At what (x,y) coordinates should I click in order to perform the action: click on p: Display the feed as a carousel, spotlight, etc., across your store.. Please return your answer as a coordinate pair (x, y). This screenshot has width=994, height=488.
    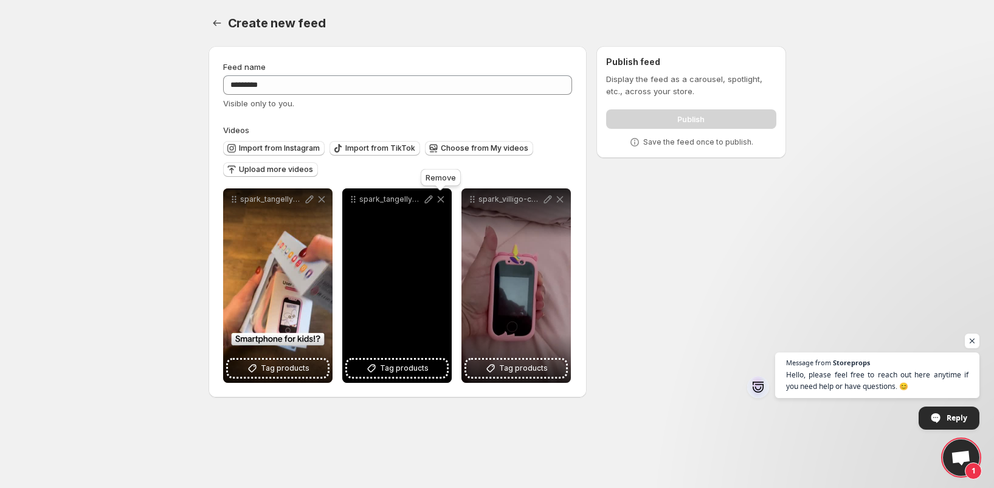
    Looking at the image, I should click on (690, 85).